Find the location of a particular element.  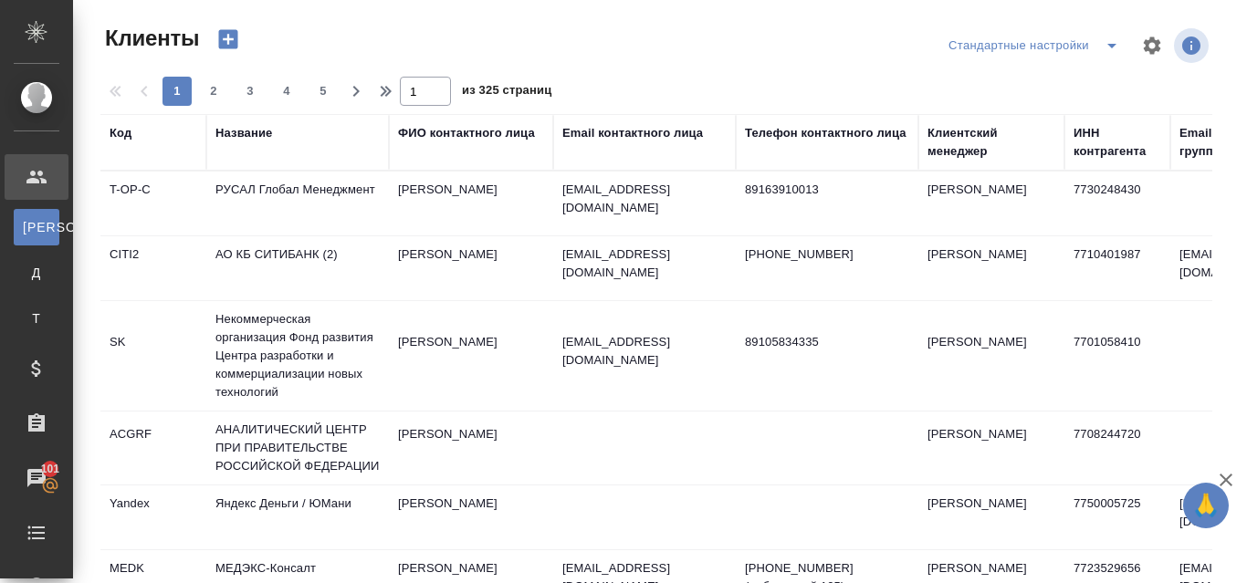

td: 7708244720 is located at coordinates (1117, 448).